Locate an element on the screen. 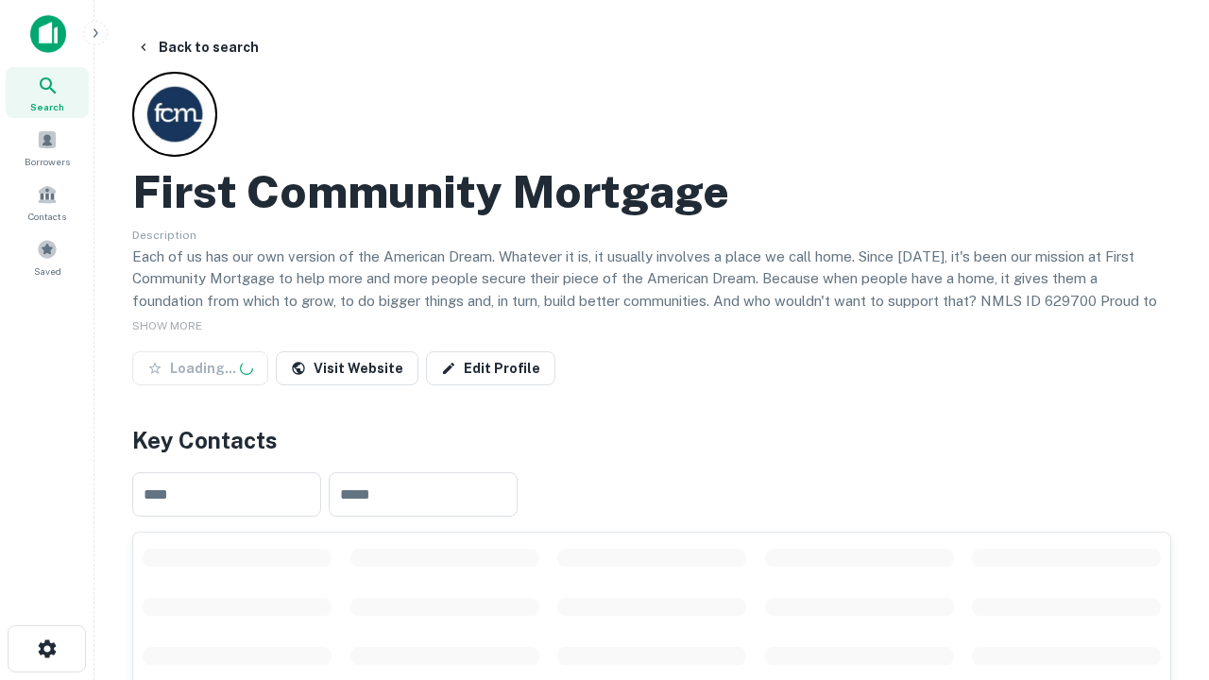 The height and width of the screenshot is (680, 1209). span: Contacts is located at coordinates (47, 216).